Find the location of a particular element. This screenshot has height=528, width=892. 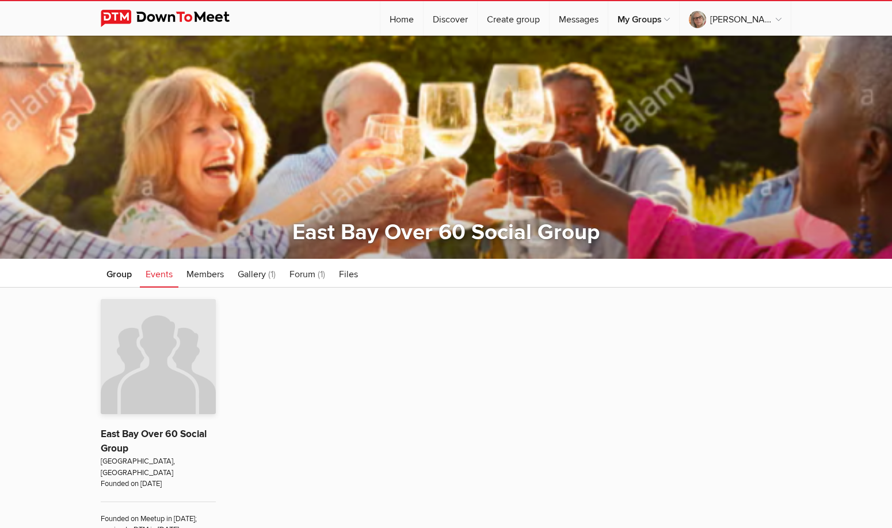

a: Files is located at coordinates (348, 273).